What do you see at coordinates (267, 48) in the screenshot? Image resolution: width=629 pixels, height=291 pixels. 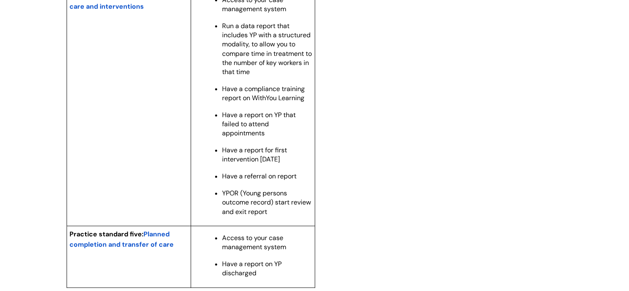 I see `span: Run a data report that includes YP with a structured modality, to allow you to compare time in tr...` at bounding box center [267, 48].